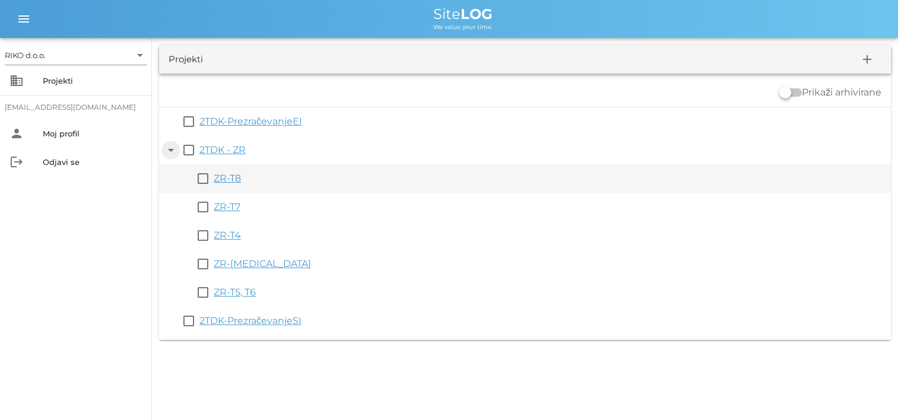  Describe the element at coordinates (17, 133) in the screenshot. I see `i: person` at that location.